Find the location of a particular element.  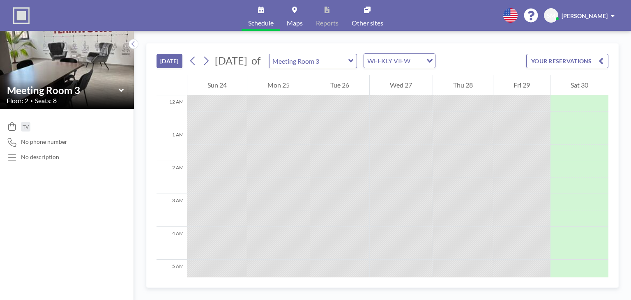

div: 12 AM is located at coordinates (172, 112).